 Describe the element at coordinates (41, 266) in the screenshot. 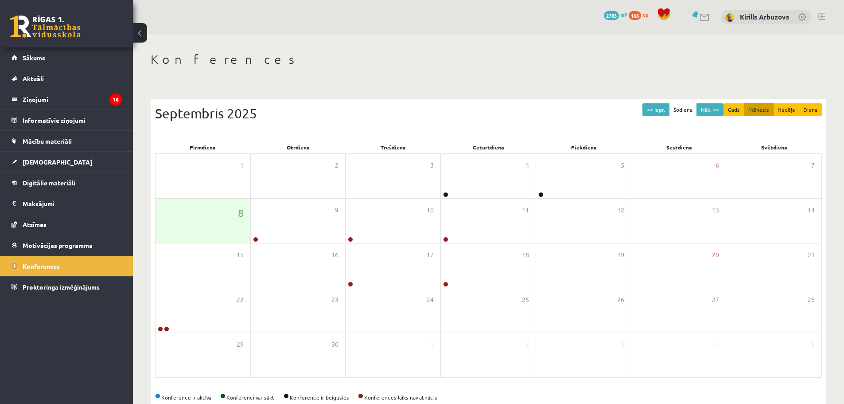

I see `span: Konferences` at that location.